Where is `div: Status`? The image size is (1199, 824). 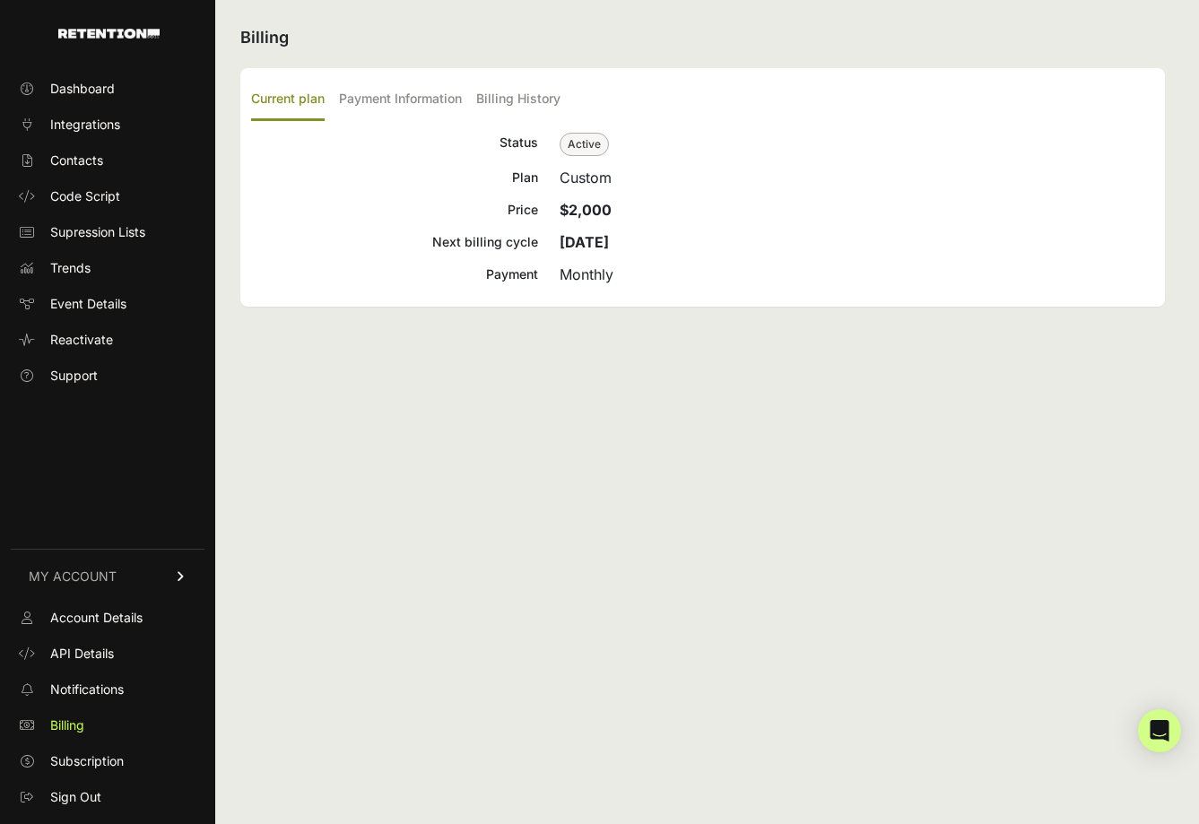 div: Status is located at coordinates (395, 144).